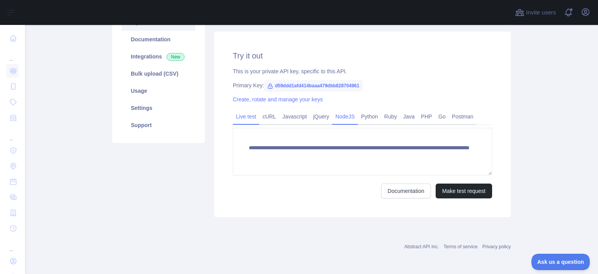  I want to click on a: Python, so click(370, 116).